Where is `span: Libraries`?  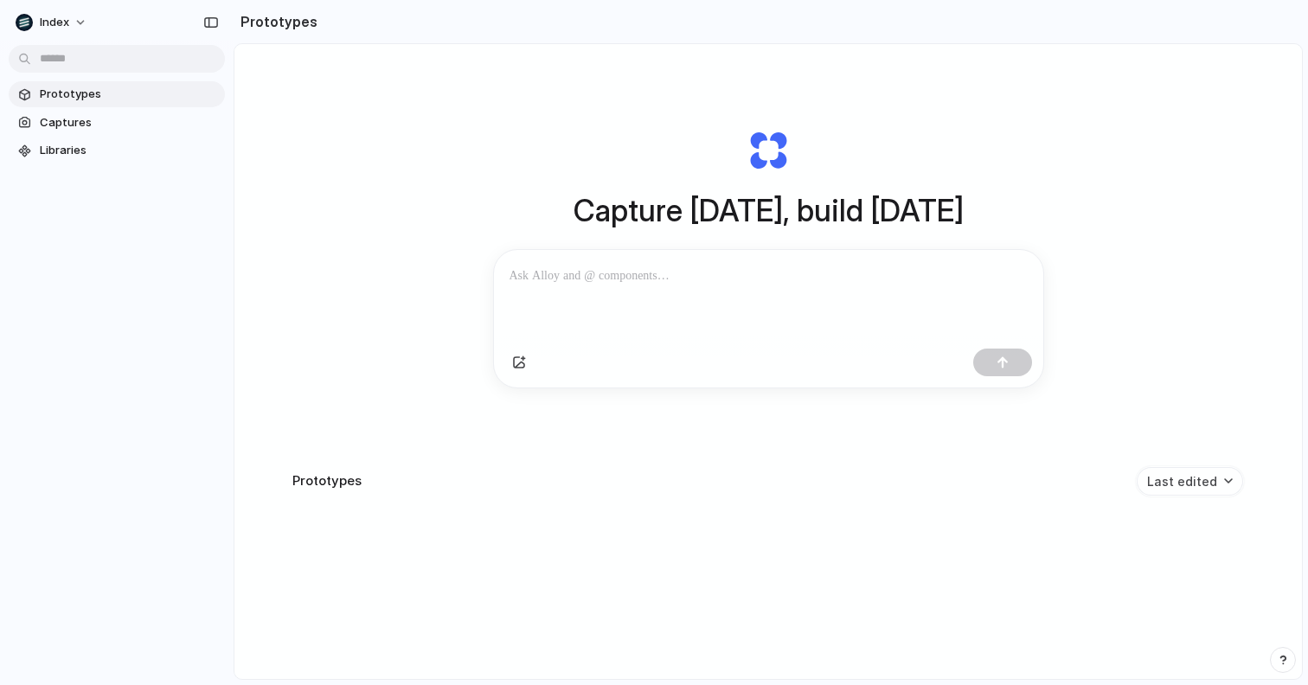
span: Libraries is located at coordinates (129, 151).